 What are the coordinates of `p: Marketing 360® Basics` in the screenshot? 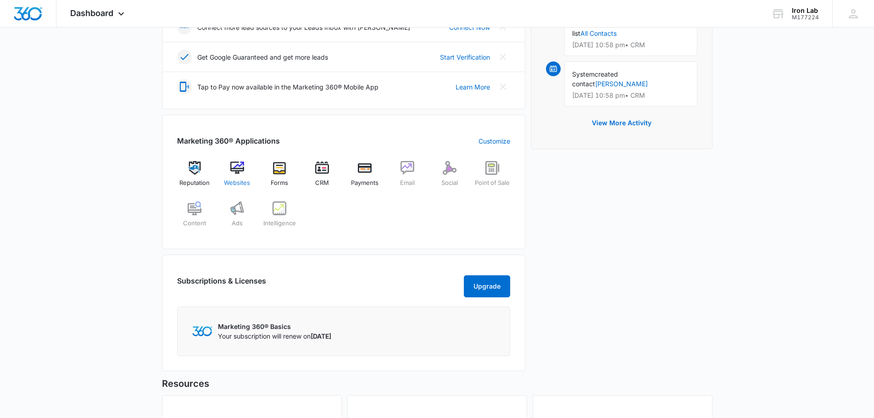 It's located at (274, 326).